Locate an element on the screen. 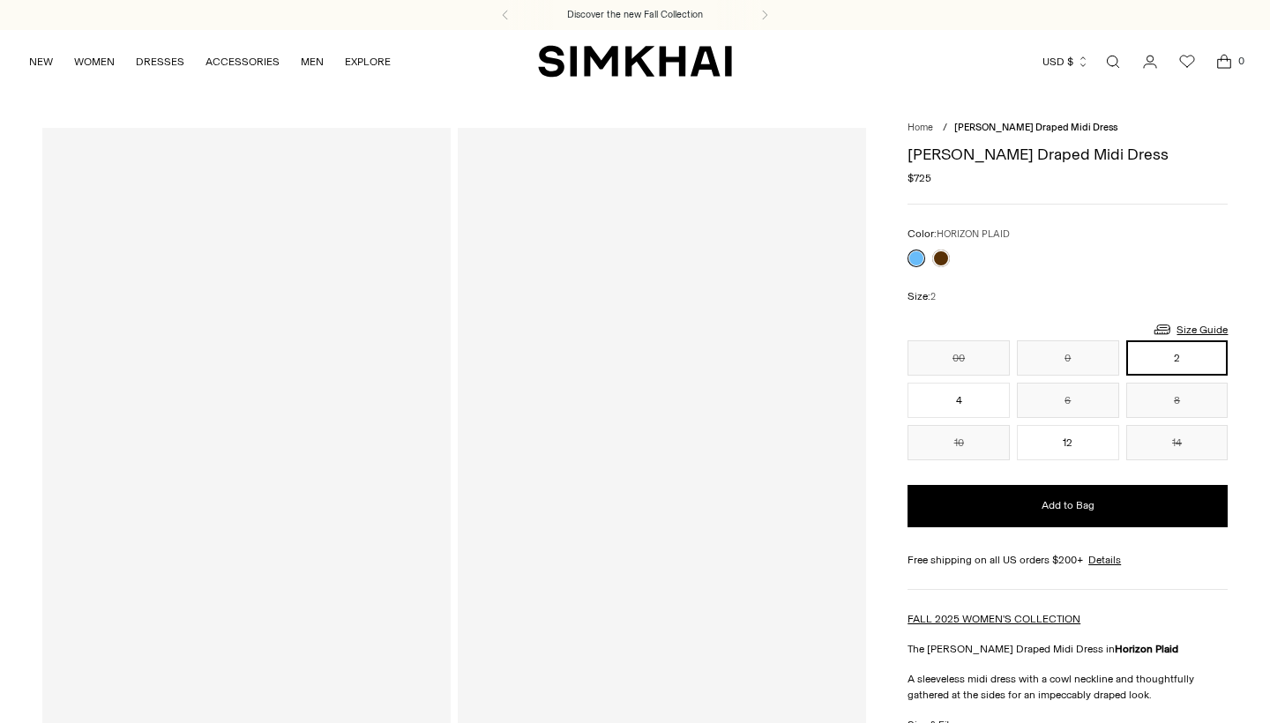 The width and height of the screenshot is (1270, 723). span: $725 is located at coordinates (919, 178).